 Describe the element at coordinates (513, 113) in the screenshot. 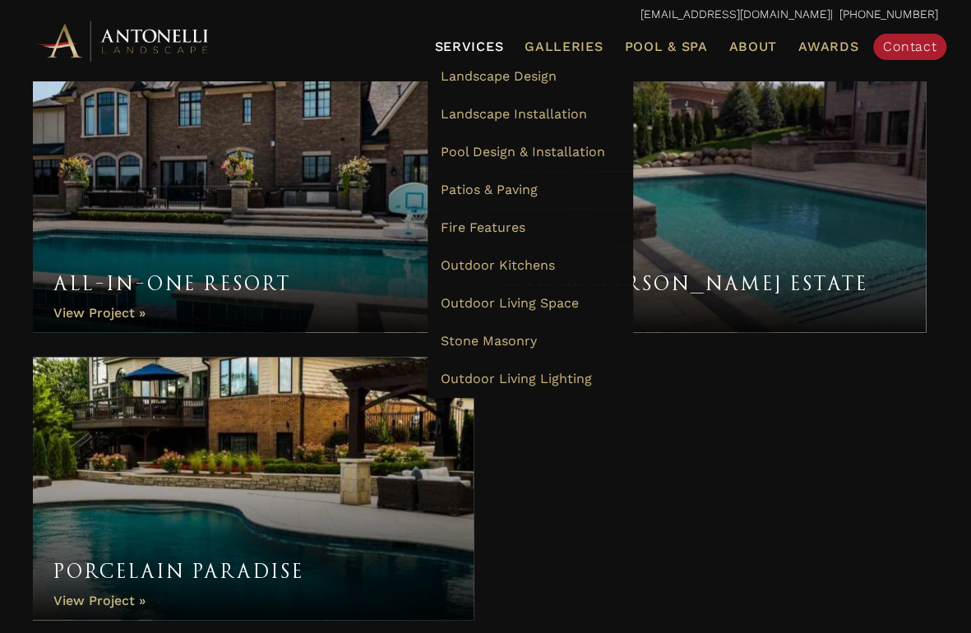

I see `span: Landscape Installation` at that location.